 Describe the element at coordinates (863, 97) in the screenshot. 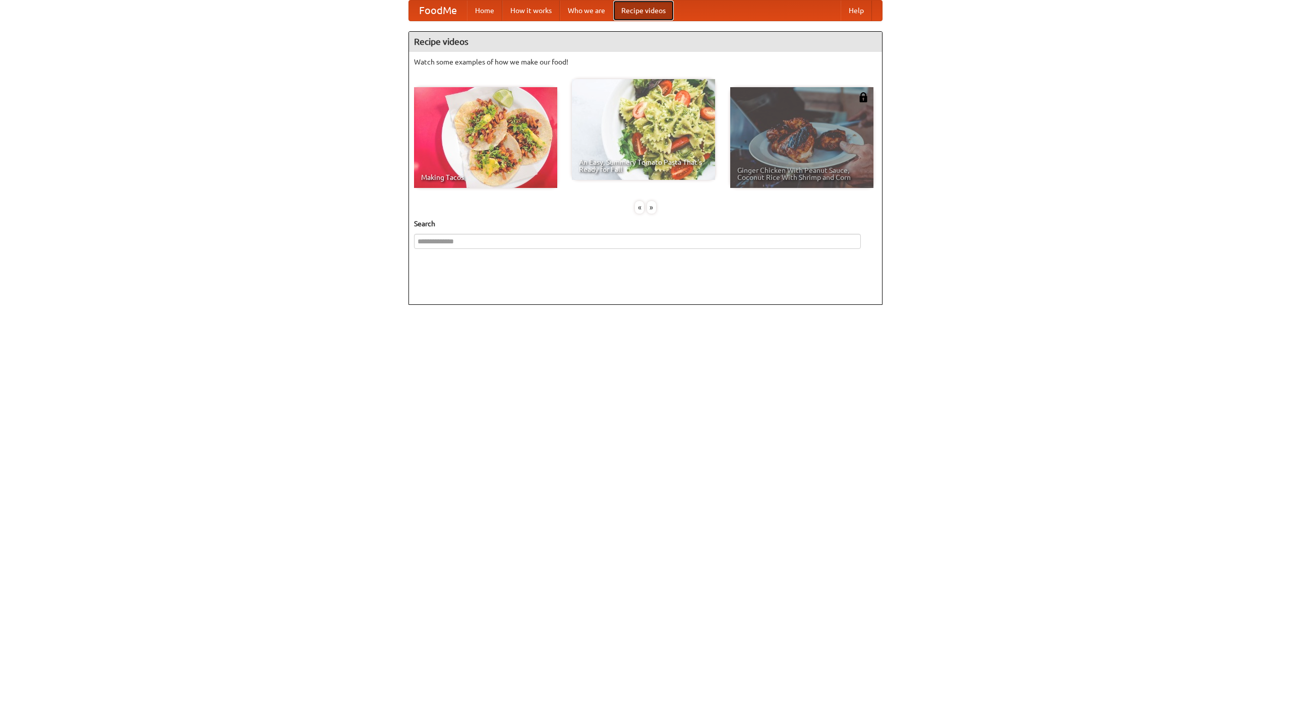

I see `img: 483408.png` at that location.